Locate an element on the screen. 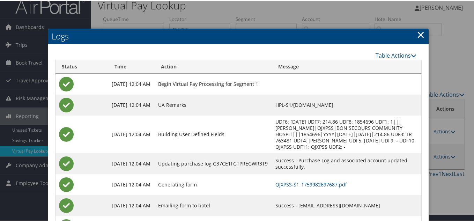 This screenshot has width=474, height=221. td: Begin Virtual Pay Processing for Segment 1 is located at coordinates (213, 83).